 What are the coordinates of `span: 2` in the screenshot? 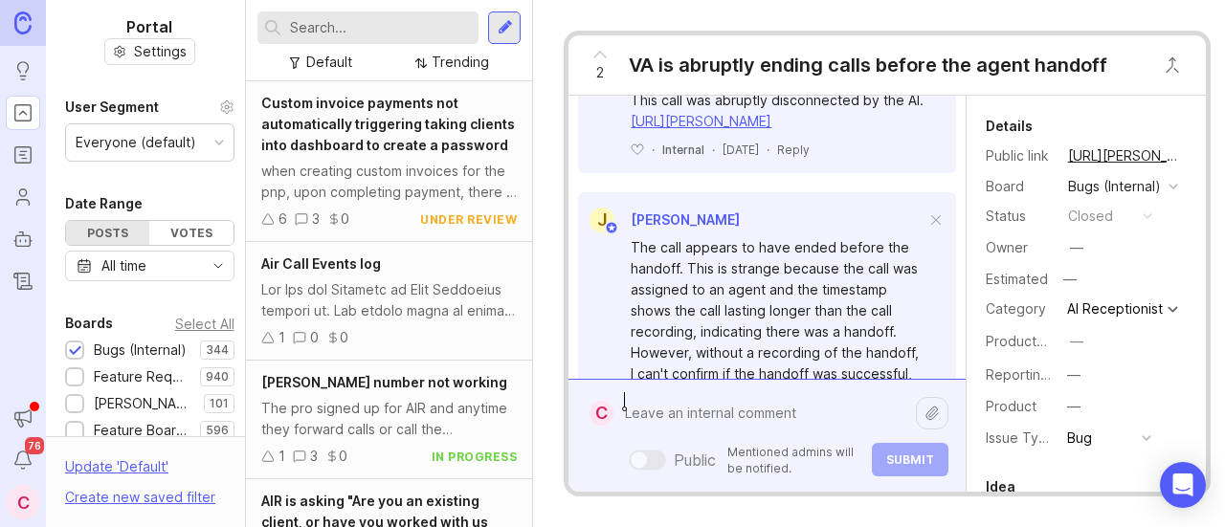 It's located at (600, 73).